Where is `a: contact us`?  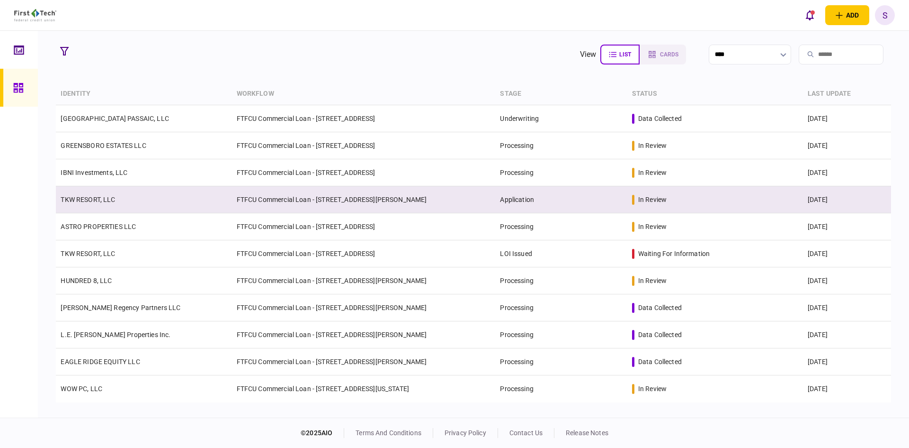 a: contact us is located at coordinates (526, 432).